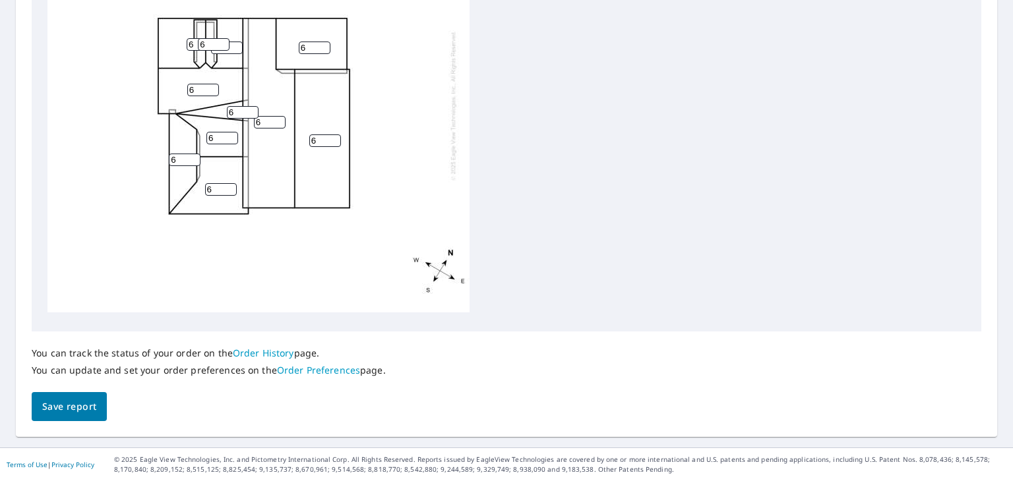  I want to click on a: Order History, so click(263, 353).